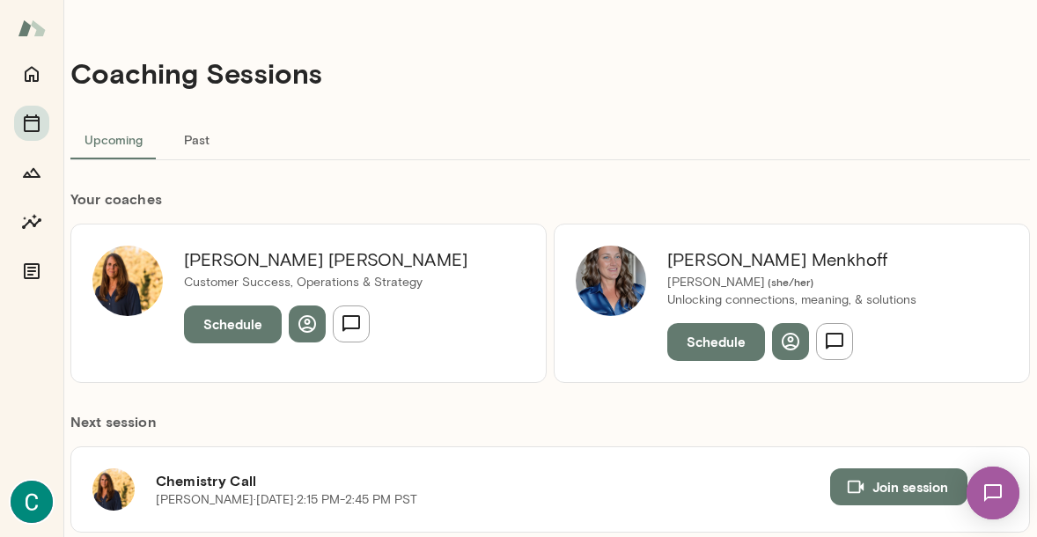 The image size is (1037, 537). What do you see at coordinates (128, 281) in the screenshot?
I see `img: Sheri DeMario` at bounding box center [128, 281].